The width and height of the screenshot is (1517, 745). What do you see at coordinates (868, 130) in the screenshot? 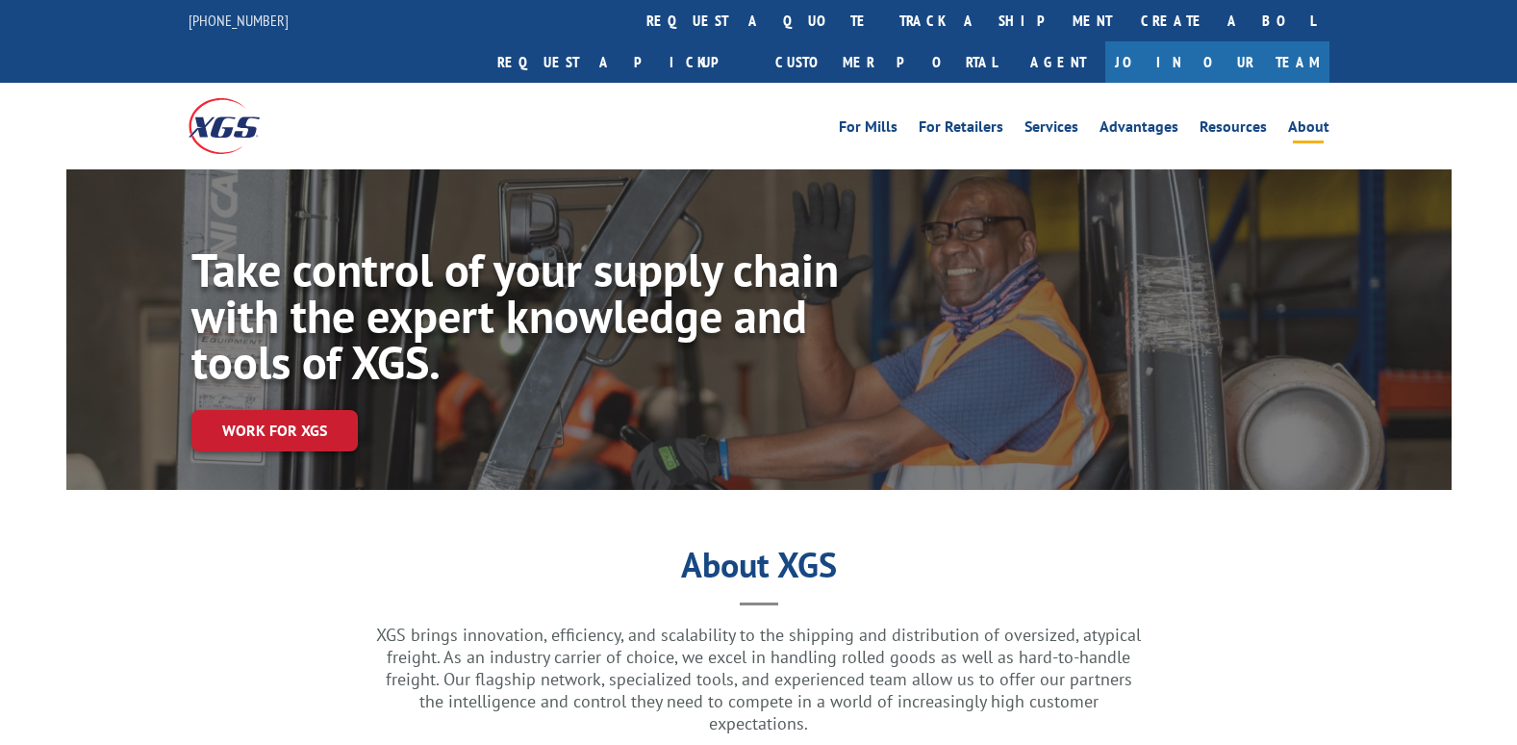
I see `a: For Mills` at bounding box center [868, 130].